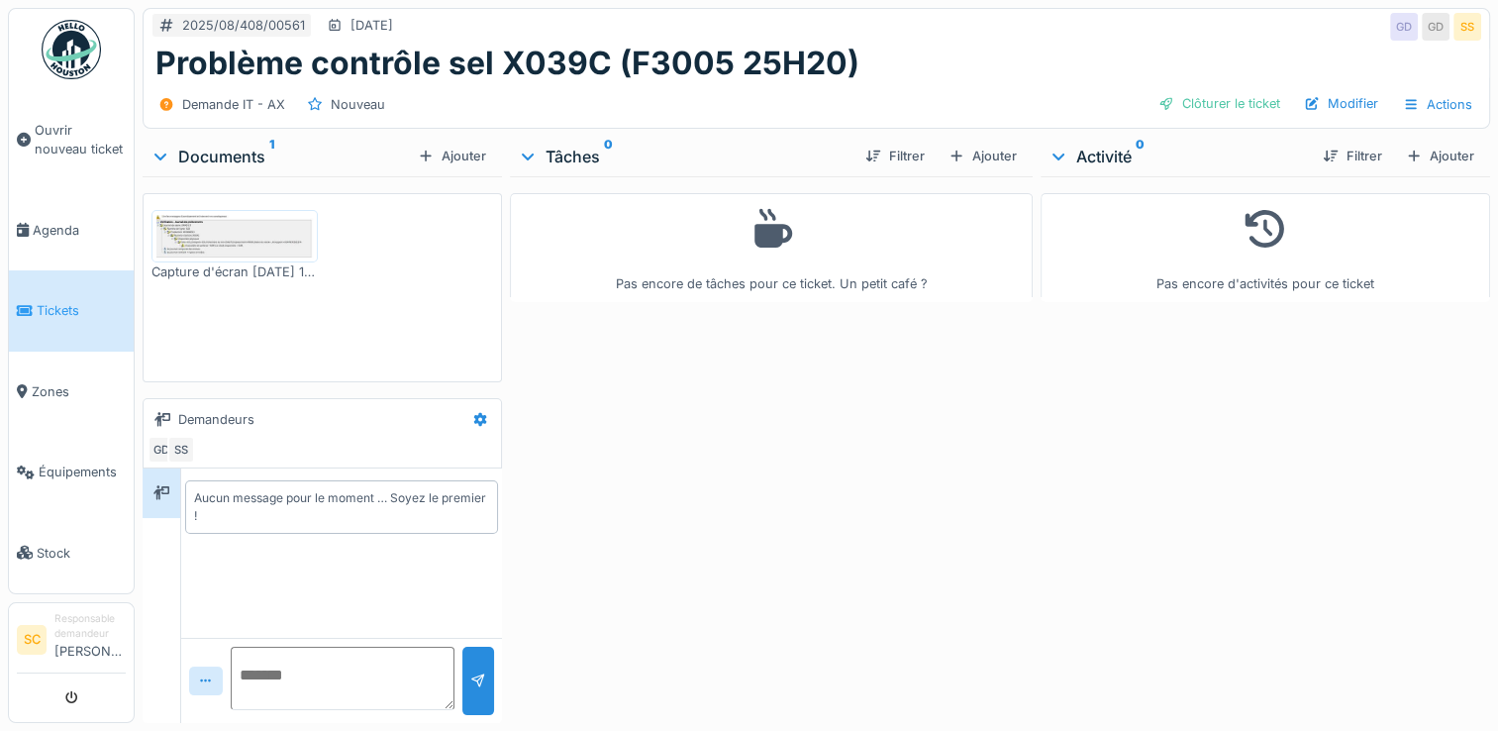 This screenshot has width=1498, height=731. I want to click on div: Tâches, so click(683, 156).